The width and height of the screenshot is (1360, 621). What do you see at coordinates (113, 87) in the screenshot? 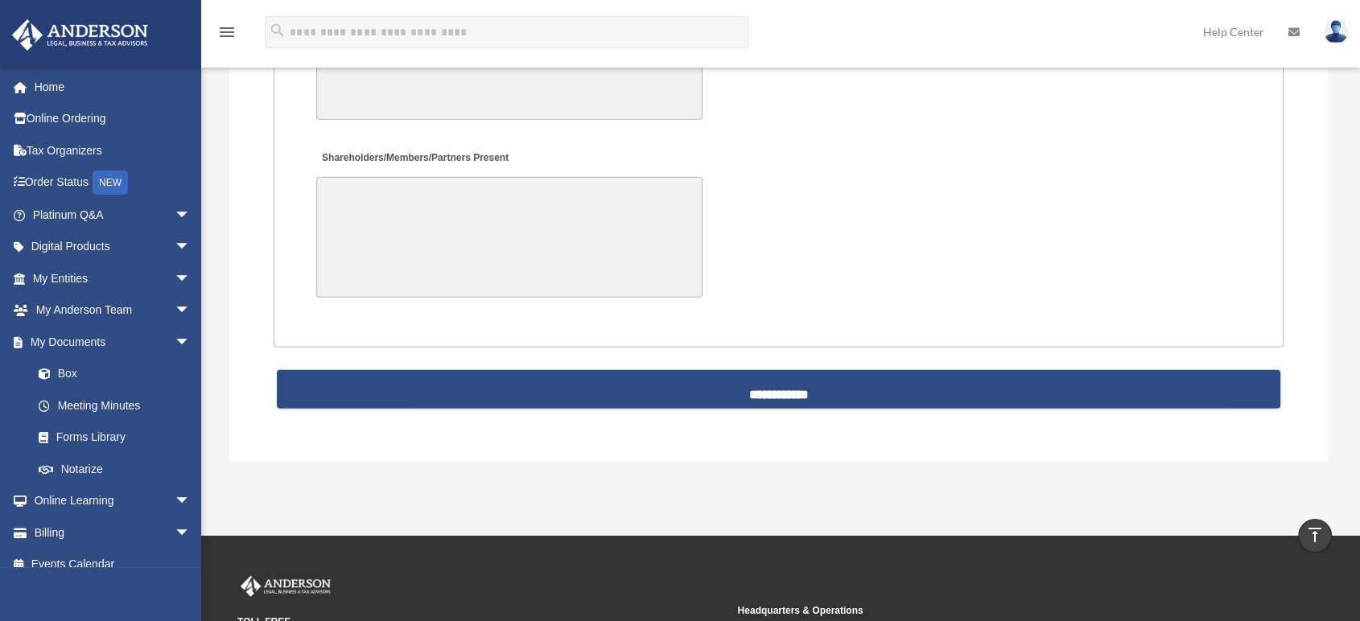
I see `a: Home` at bounding box center [113, 87].